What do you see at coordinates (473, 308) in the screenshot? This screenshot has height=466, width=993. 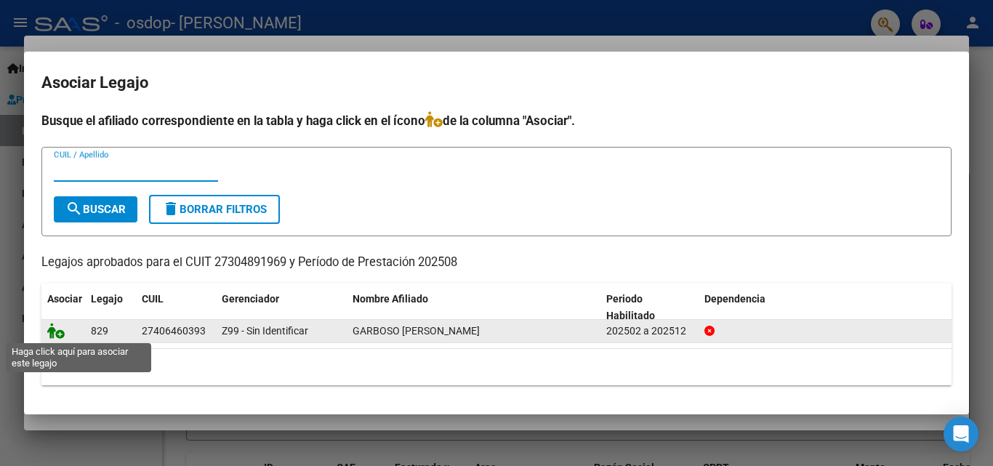 I see `datatable-header-cell: Nombre Afiliado` at bounding box center [473, 308].